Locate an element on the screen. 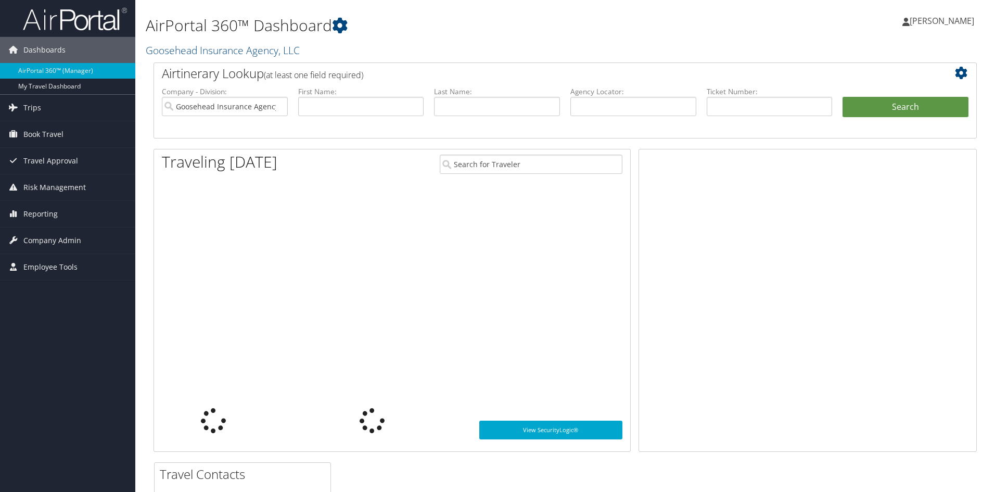 Image resolution: width=995 pixels, height=492 pixels. label: Agency Locator: is located at coordinates (633, 92).